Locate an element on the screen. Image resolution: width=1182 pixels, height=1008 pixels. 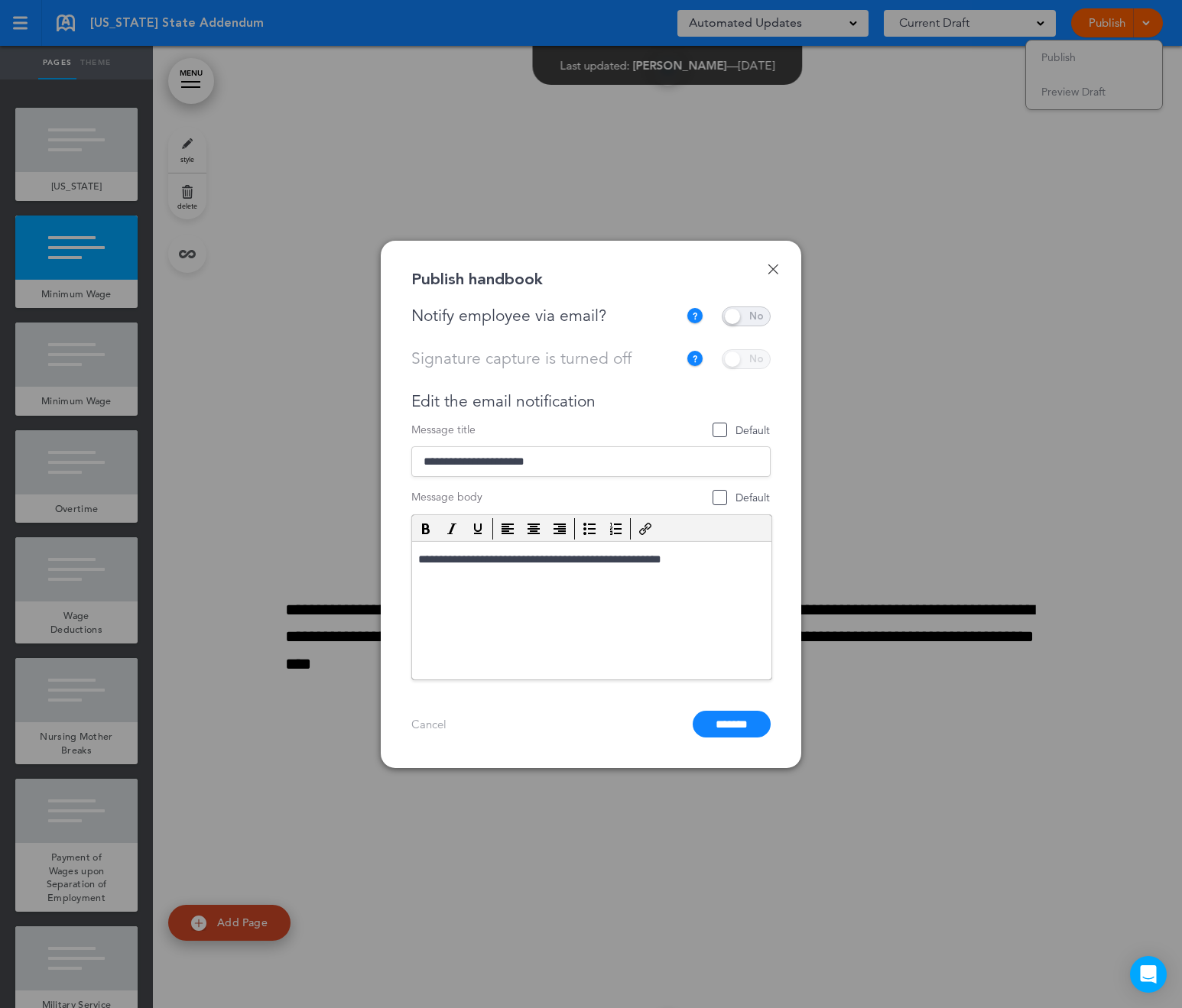
div: Align center is located at coordinates (534, 528).